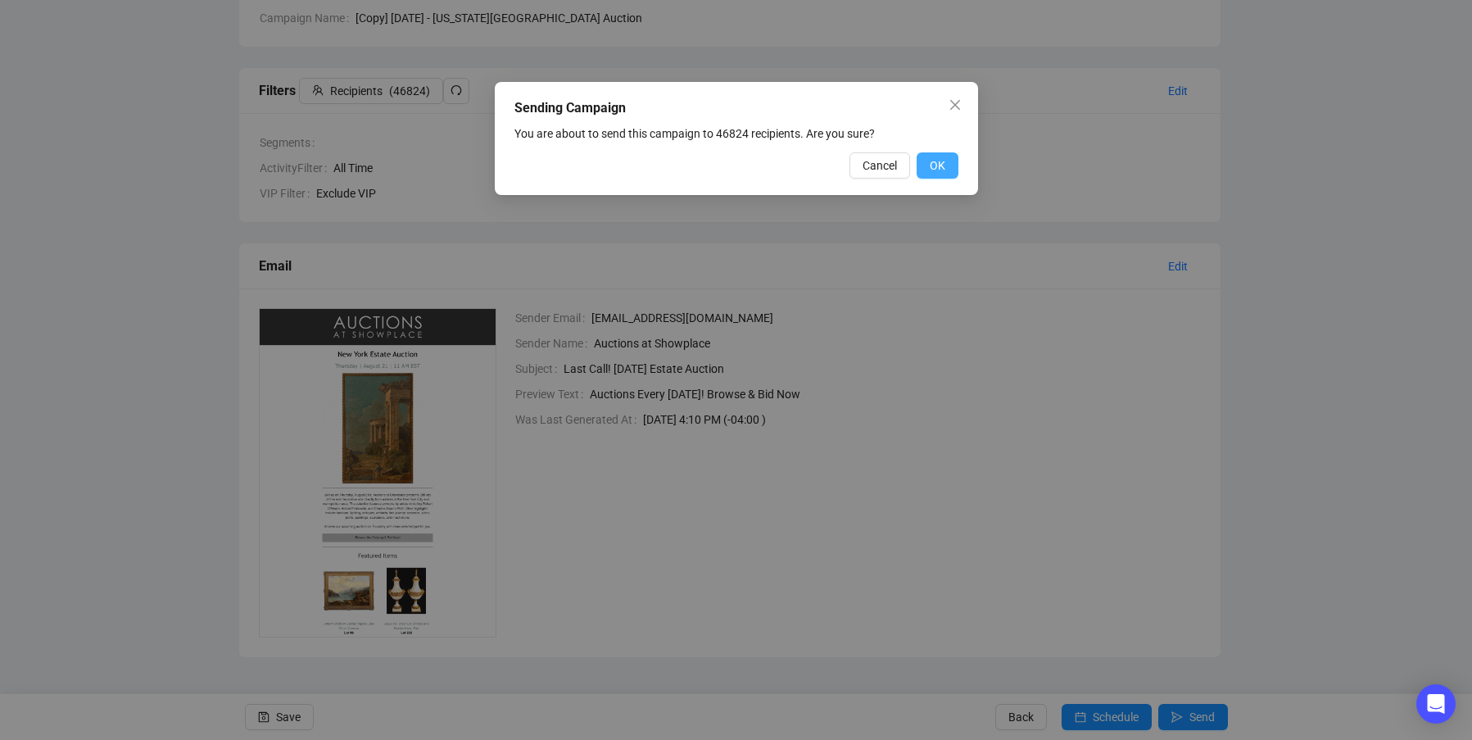  I want to click on span: close, so click(955, 105).